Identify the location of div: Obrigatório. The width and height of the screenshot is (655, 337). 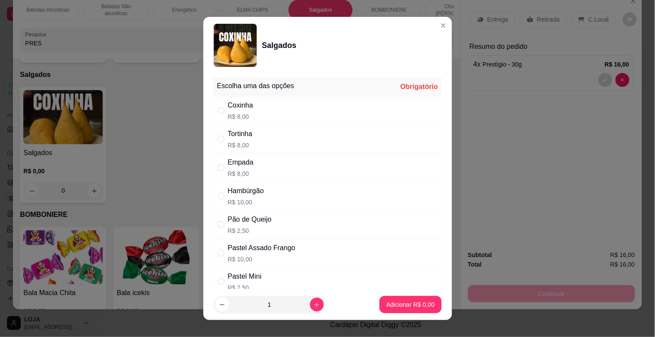
(419, 87).